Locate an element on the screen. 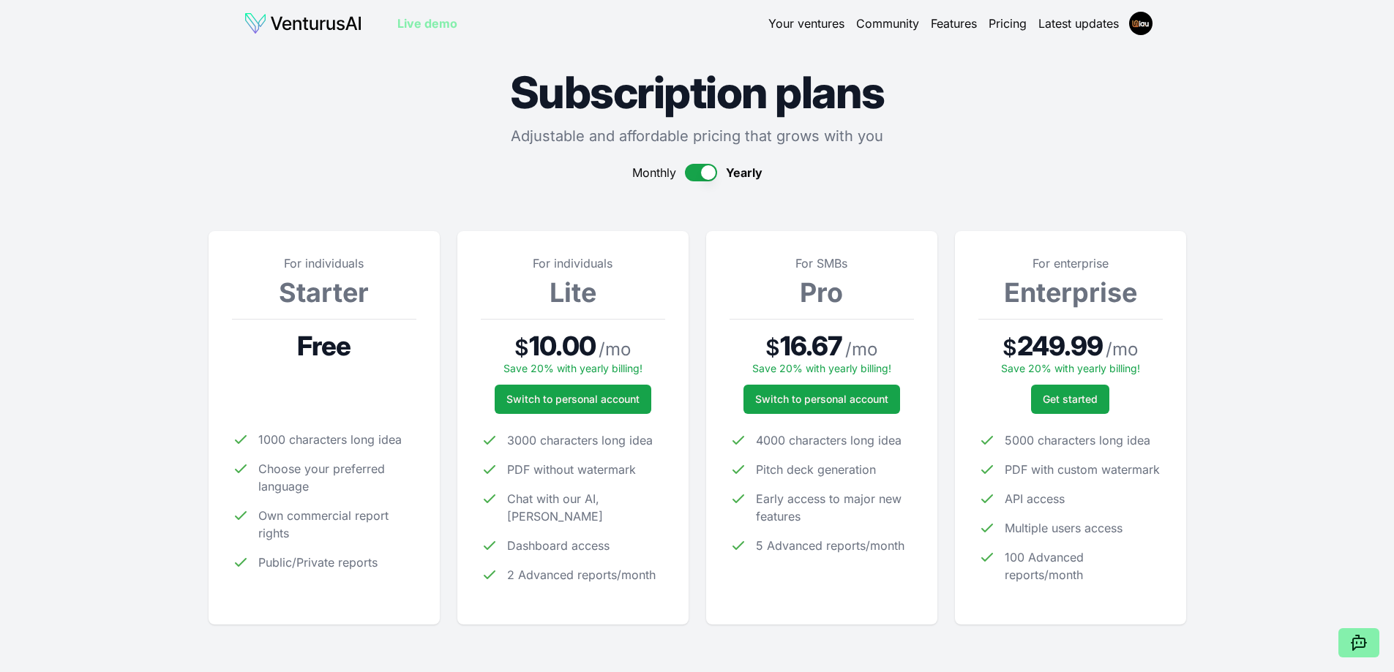 The image size is (1394, 672). a: Pricing is located at coordinates (1007, 23).